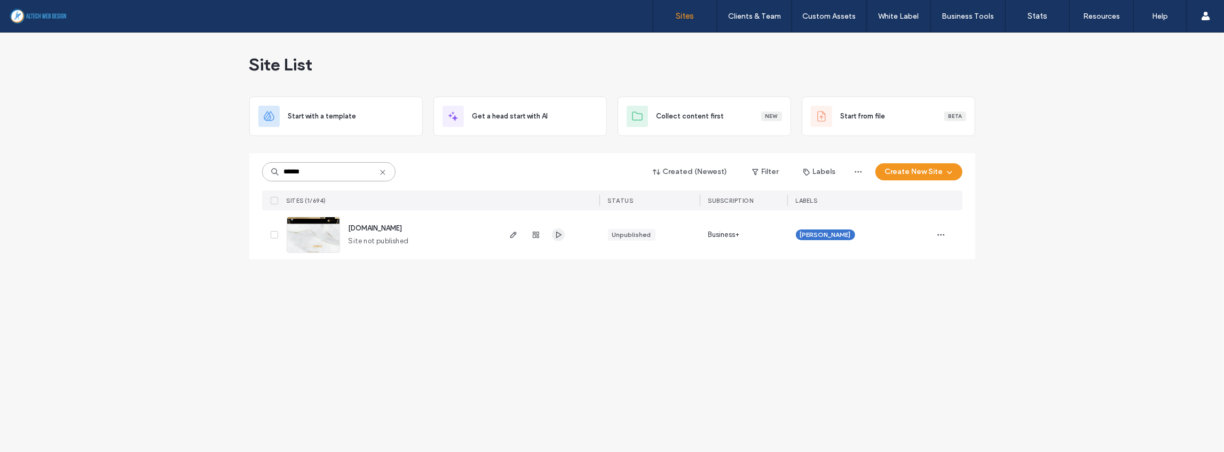 Image resolution: width=1224 pixels, height=452 pixels. I want to click on span: SUBSCRIPTION, so click(731, 201).